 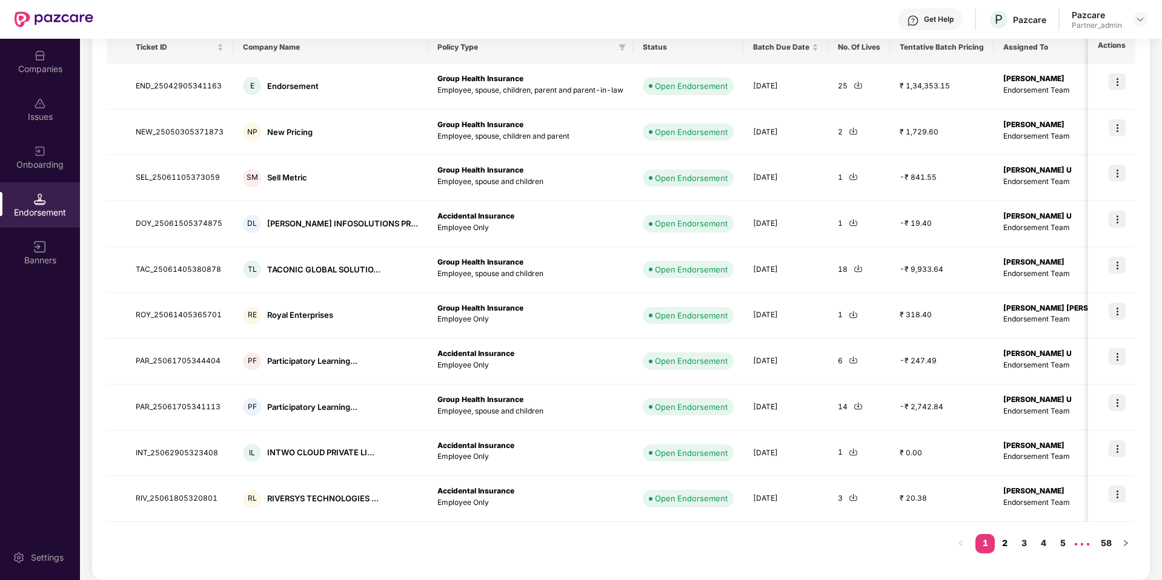 What do you see at coordinates (859, 86) in the screenshot?
I see `div: 25` at bounding box center [859, 86].